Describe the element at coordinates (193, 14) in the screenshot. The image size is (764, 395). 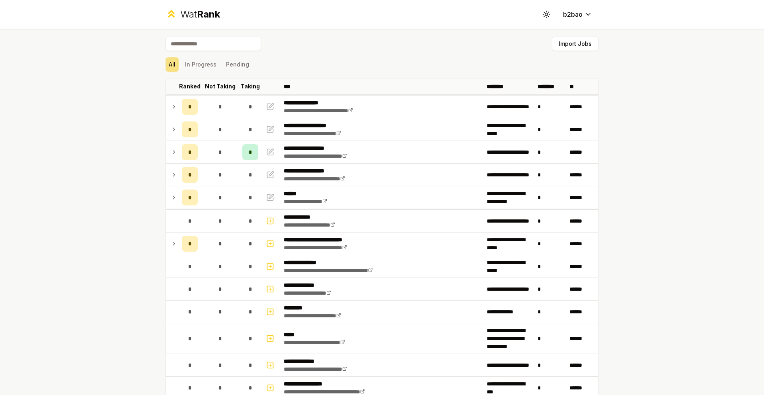
I see `a: WatRank` at that location.